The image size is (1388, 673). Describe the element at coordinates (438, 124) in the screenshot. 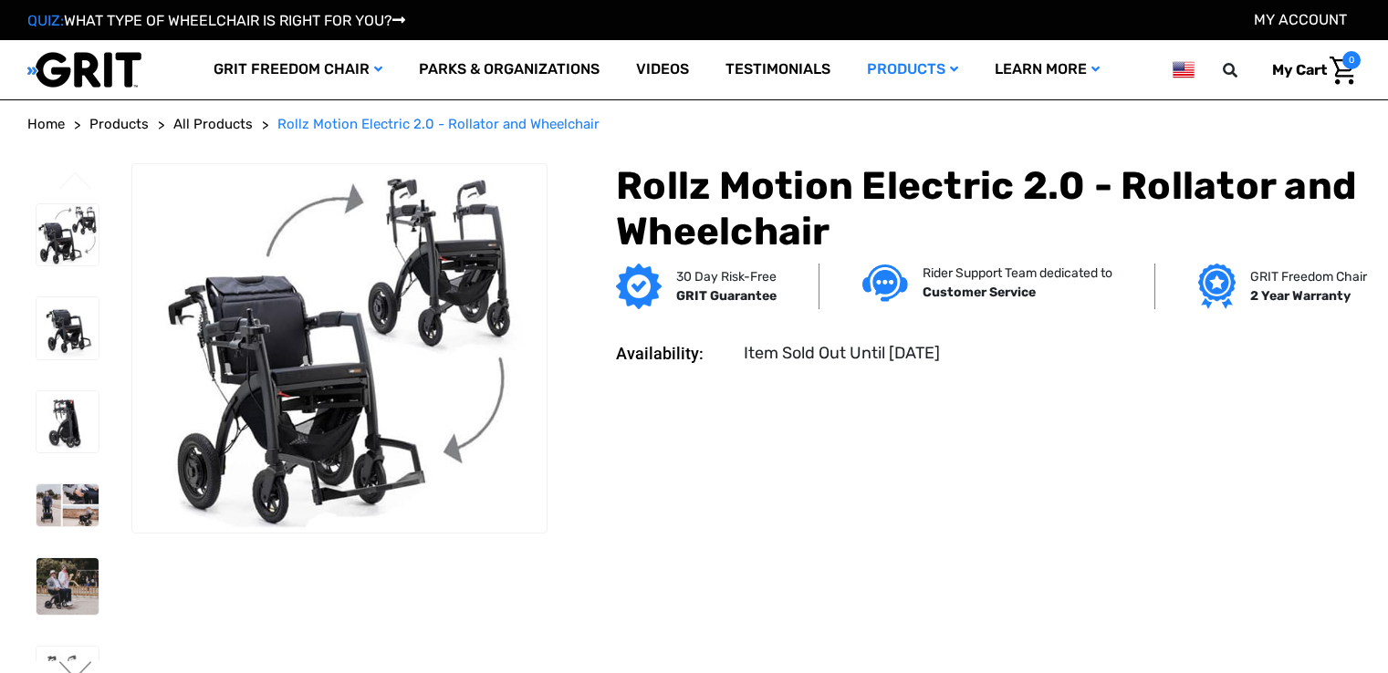

I see `span: Rollz Motion Electric 2.0 - Rollator and Wheelchair` at that location.